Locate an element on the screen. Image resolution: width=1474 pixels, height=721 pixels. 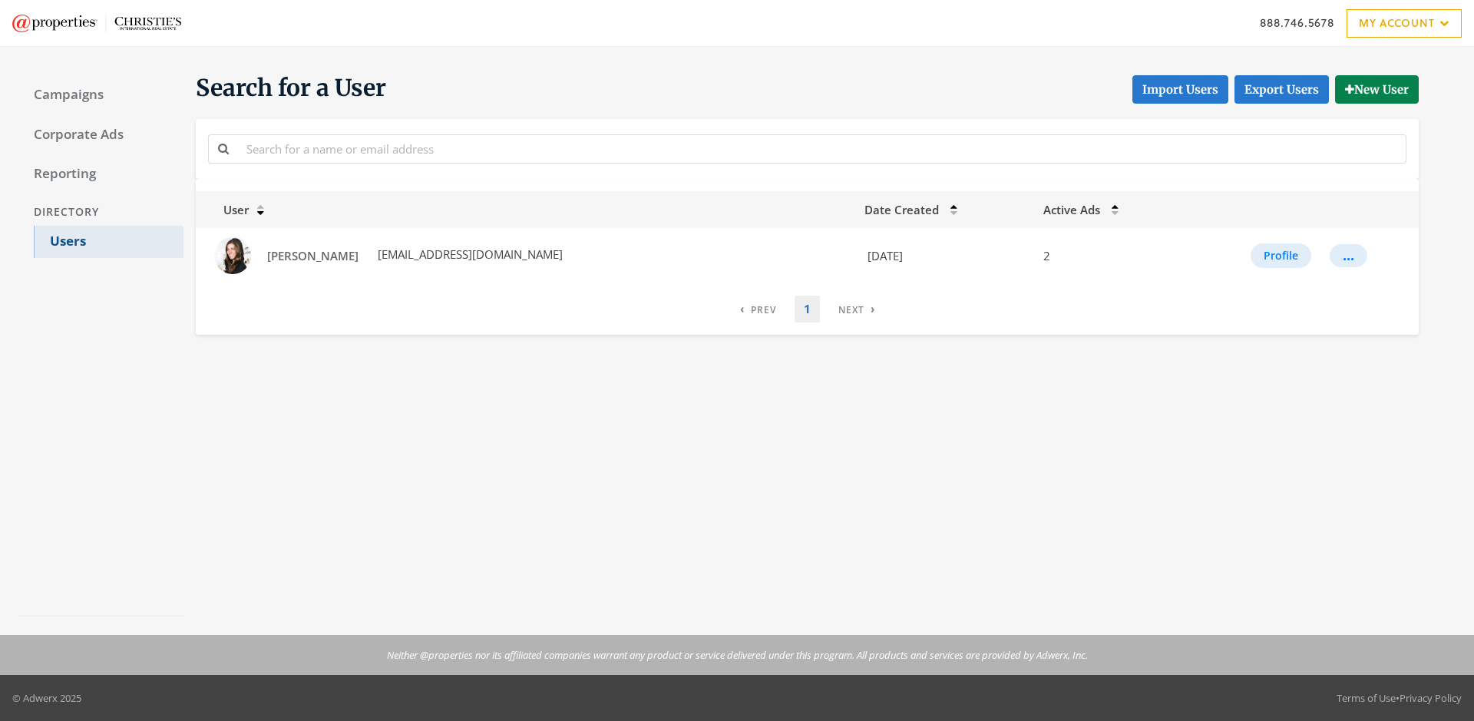
img: Adwerx is located at coordinates (97, 23).